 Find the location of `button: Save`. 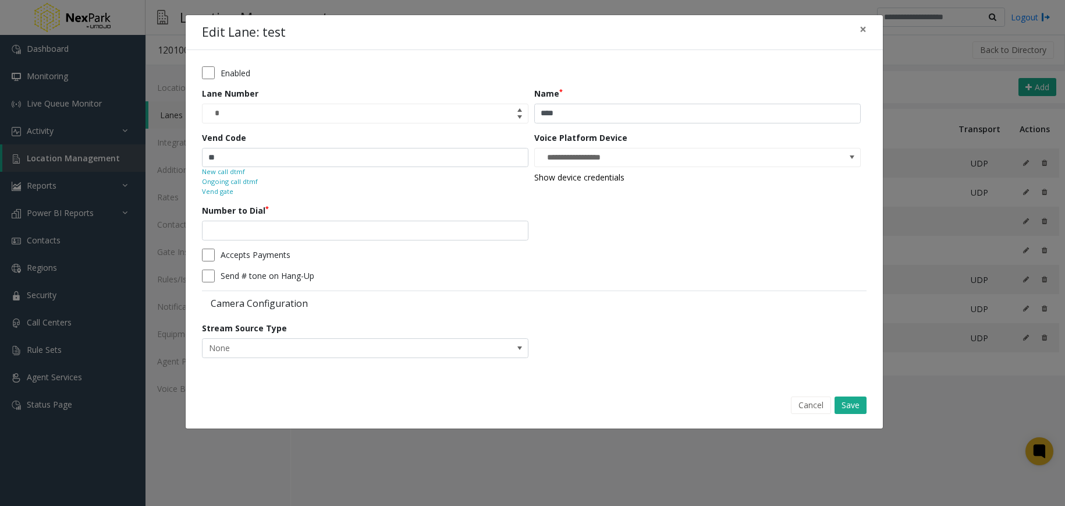

button: Save is located at coordinates (850, 405).